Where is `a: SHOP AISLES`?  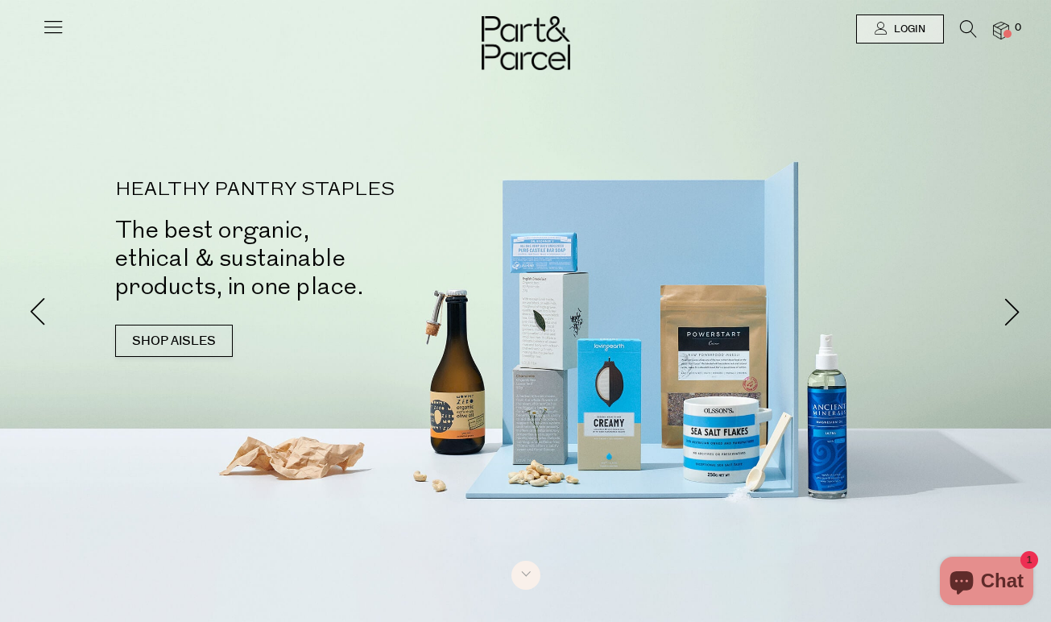
a: SHOP AISLES is located at coordinates (174, 341).